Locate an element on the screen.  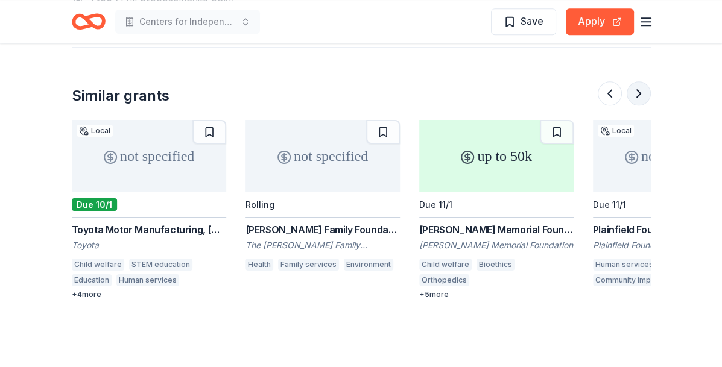
div: Orthopedics is located at coordinates (444, 280).